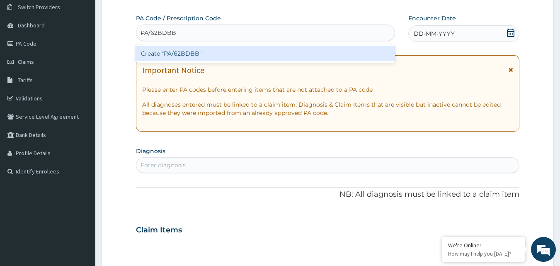  Describe the element at coordinates (266, 54) in the screenshot. I see `div: Create "PA/62BDBB"` at that location.